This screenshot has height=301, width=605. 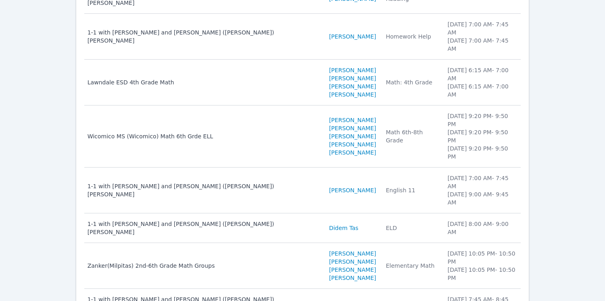 I want to click on a: Didem Tas, so click(x=344, y=228).